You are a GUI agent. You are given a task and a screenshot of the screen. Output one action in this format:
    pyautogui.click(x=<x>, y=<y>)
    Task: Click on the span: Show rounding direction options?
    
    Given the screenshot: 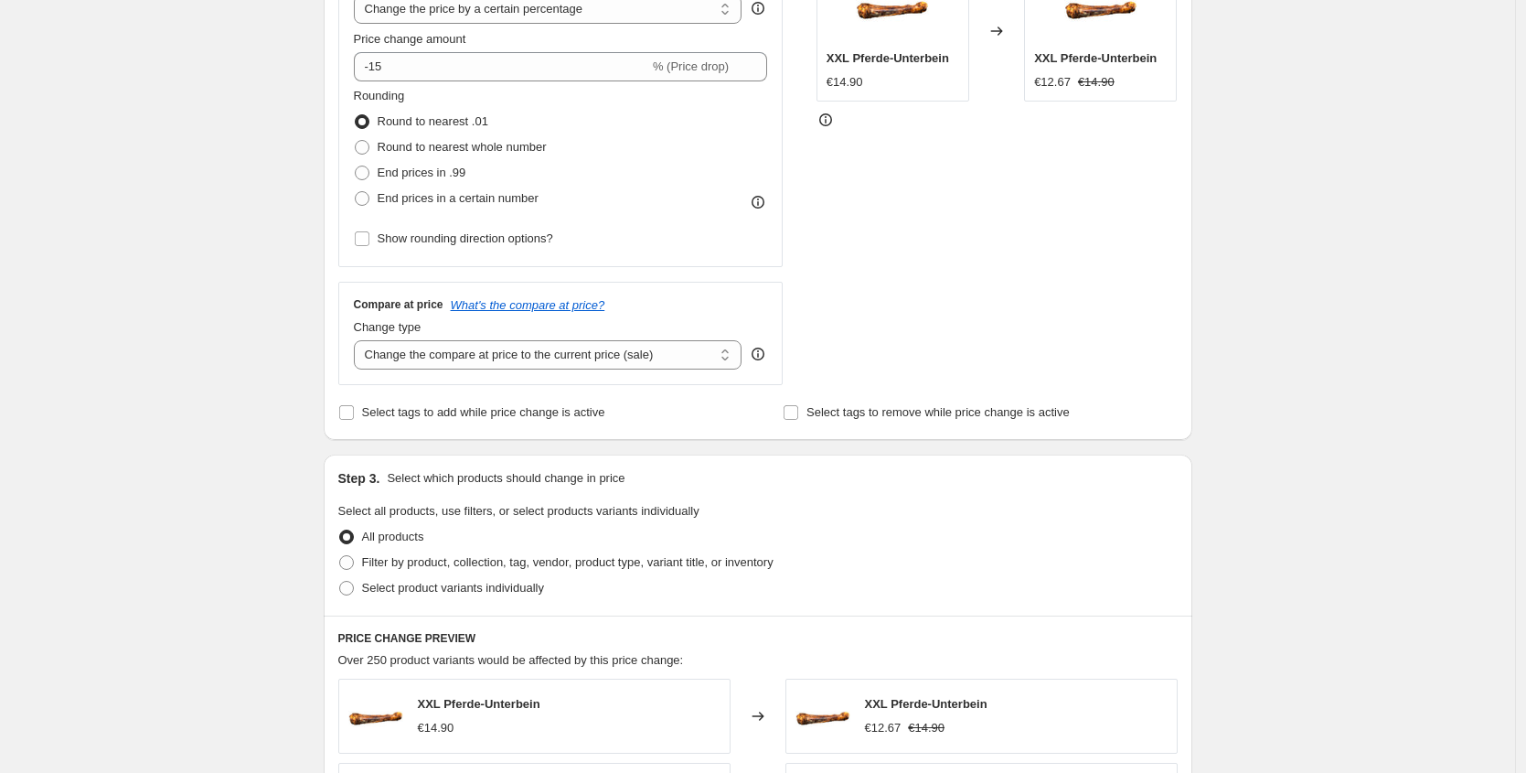 What is the action you would take?
    pyautogui.click(x=465, y=238)
    